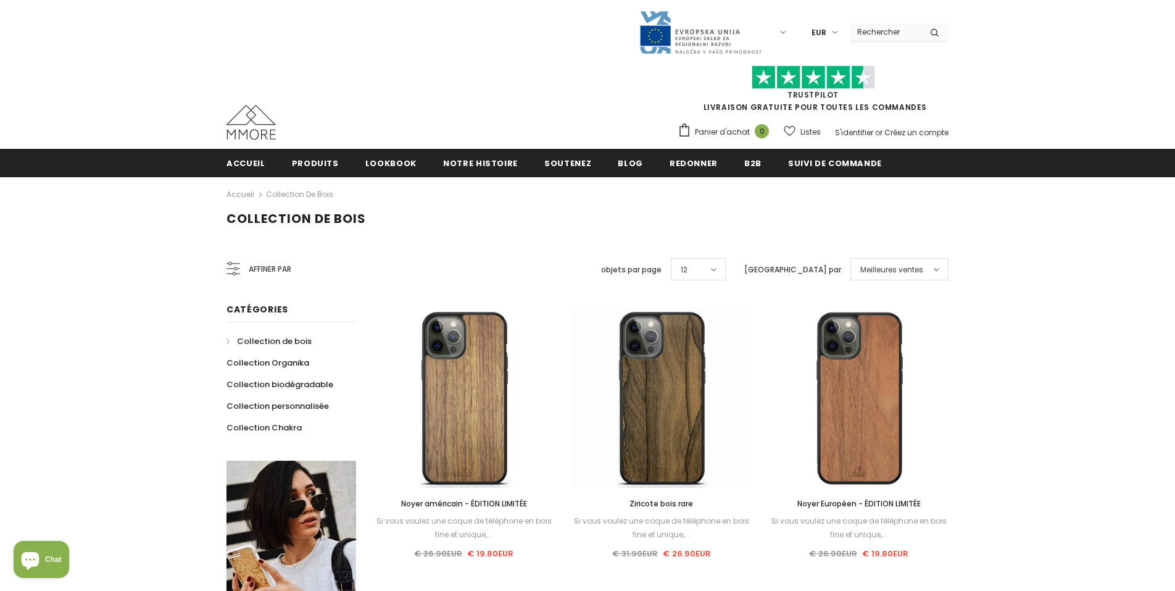 This screenshot has width=1175, height=591. Describe the element at coordinates (753, 162) in the screenshot. I see `a: B2B` at that location.